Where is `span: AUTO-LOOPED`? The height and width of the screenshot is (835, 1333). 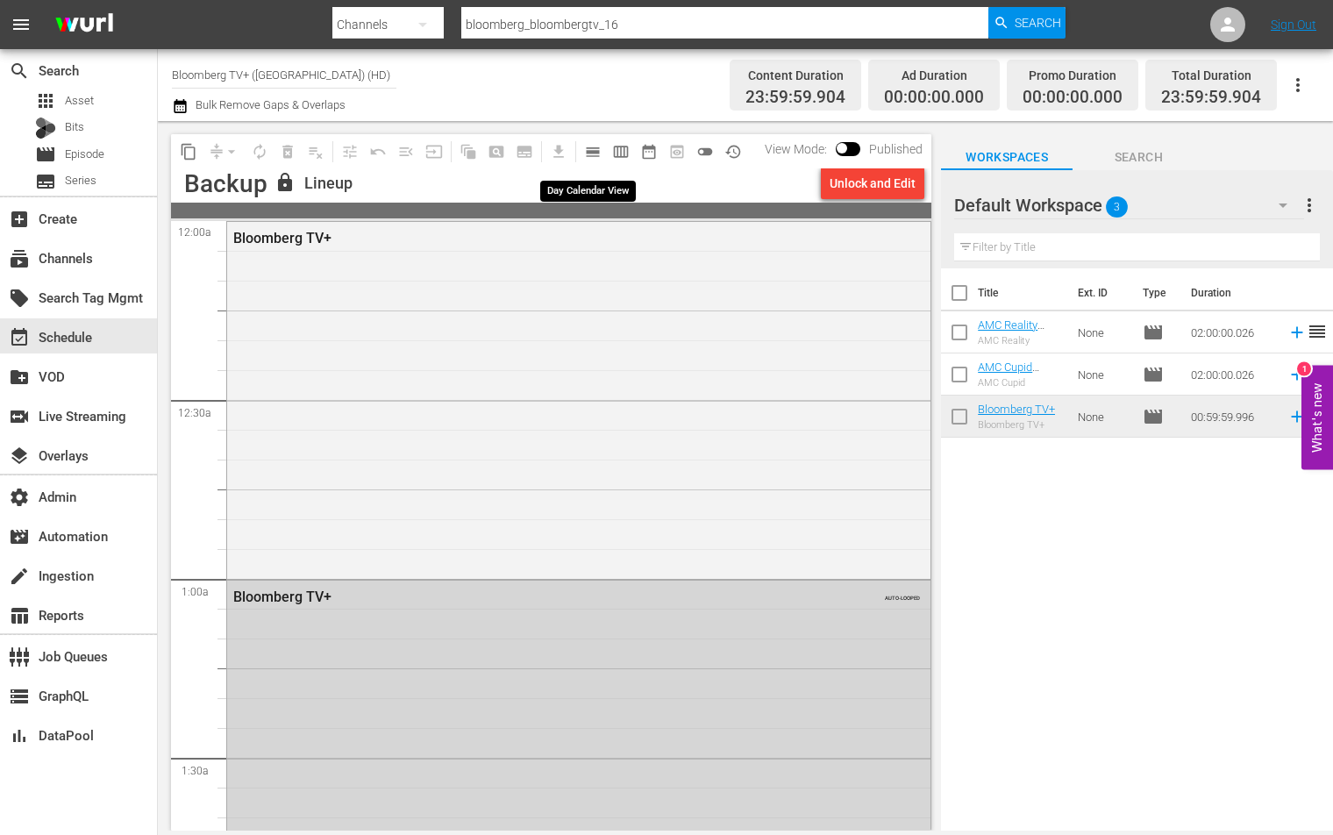 span: AUTO-LOOPED is located at coordinates (903, 594).